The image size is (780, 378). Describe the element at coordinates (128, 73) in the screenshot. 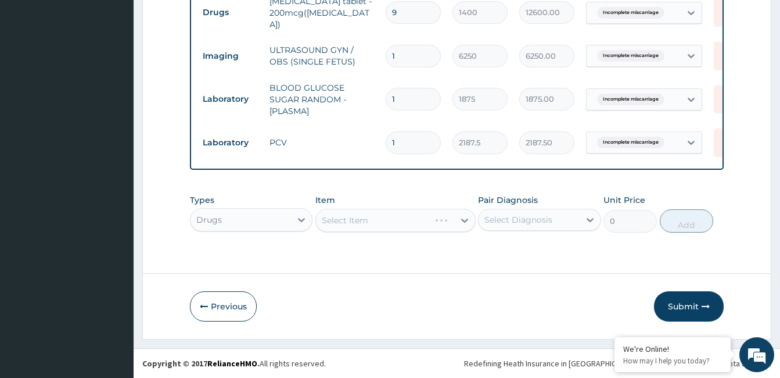

I see `div: Chat with us now` at that location.